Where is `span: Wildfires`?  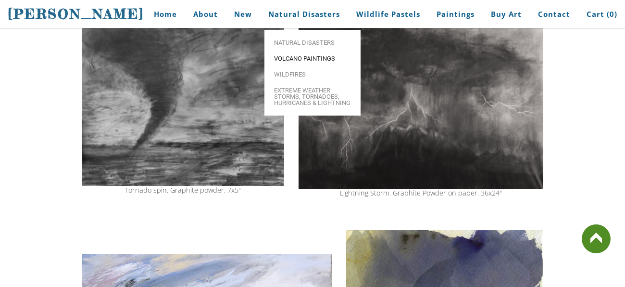 span: Wildfires is located at coordinates (313, 74).